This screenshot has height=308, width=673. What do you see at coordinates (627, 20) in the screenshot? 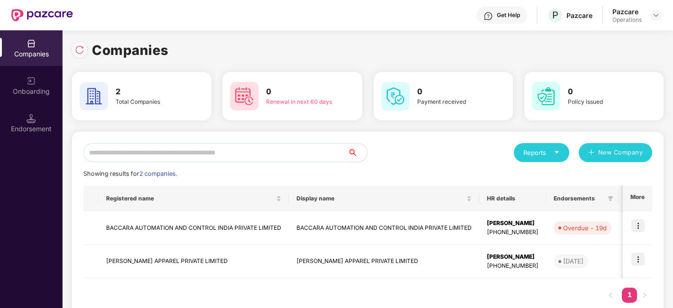
I see `div: Operations` at bounding box center [627, 20].